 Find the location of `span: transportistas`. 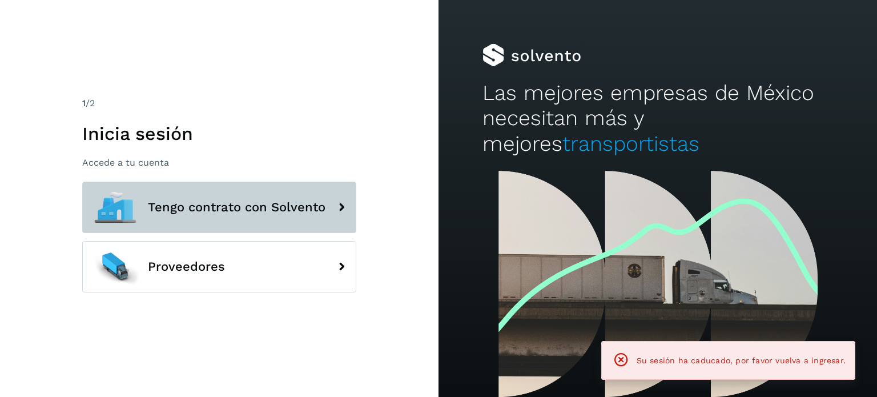

span: transportistas is located at coordinates (631, 143).